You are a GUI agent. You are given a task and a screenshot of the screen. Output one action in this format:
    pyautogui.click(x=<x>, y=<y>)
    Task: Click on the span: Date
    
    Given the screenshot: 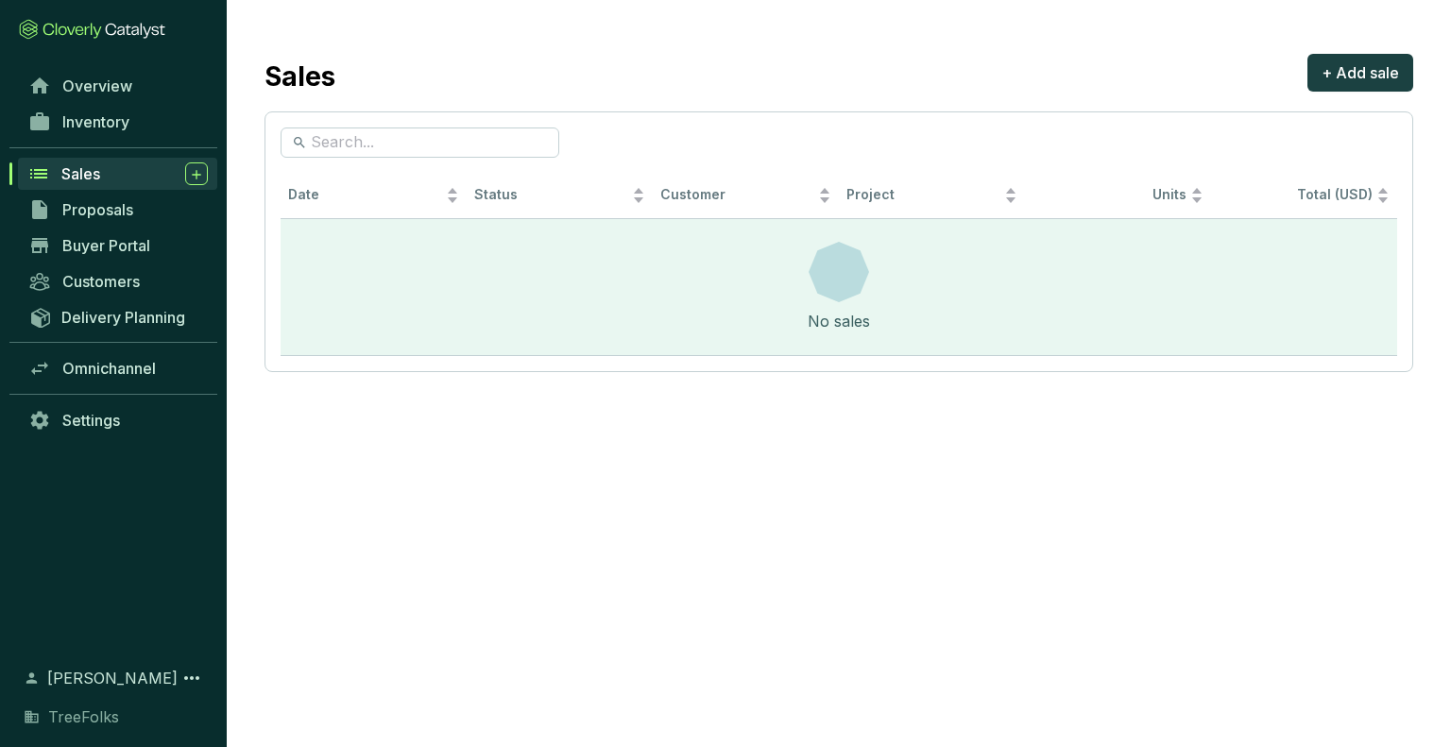 What is the action you would take?
    pyautogui.click(x=365, y=195)
    